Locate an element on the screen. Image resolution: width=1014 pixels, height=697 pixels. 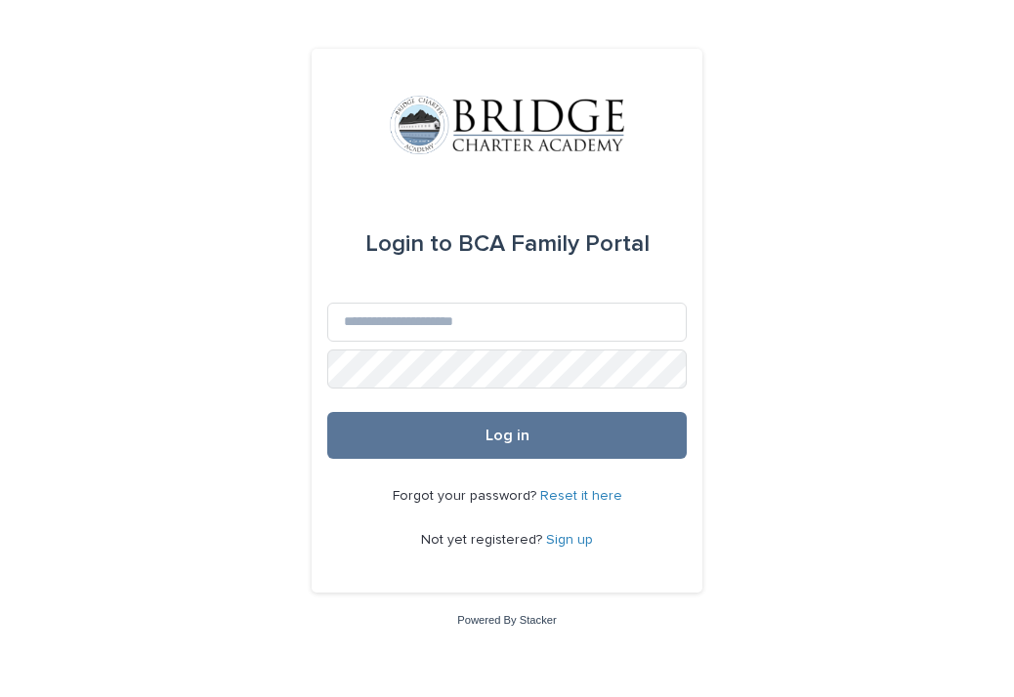
button: Log in is located at coordinates (507, 436).